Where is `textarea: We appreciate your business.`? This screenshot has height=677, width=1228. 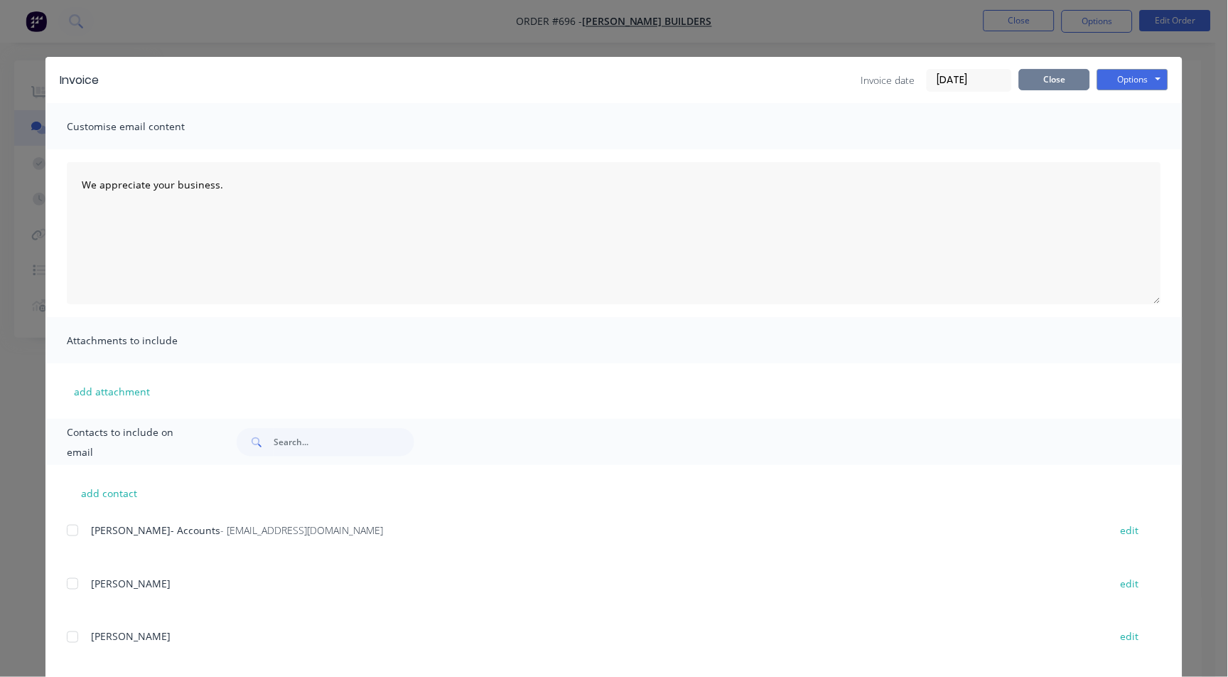 textarea: We appreciate your business. is located at coordinates (614, 233).